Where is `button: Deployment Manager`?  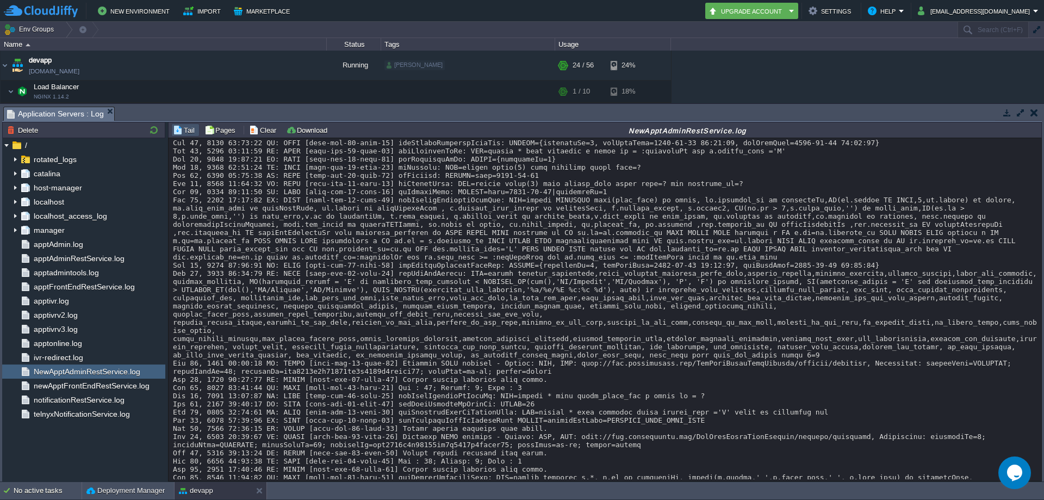 button: Deployment Manager is located at coordinates (126, 490).